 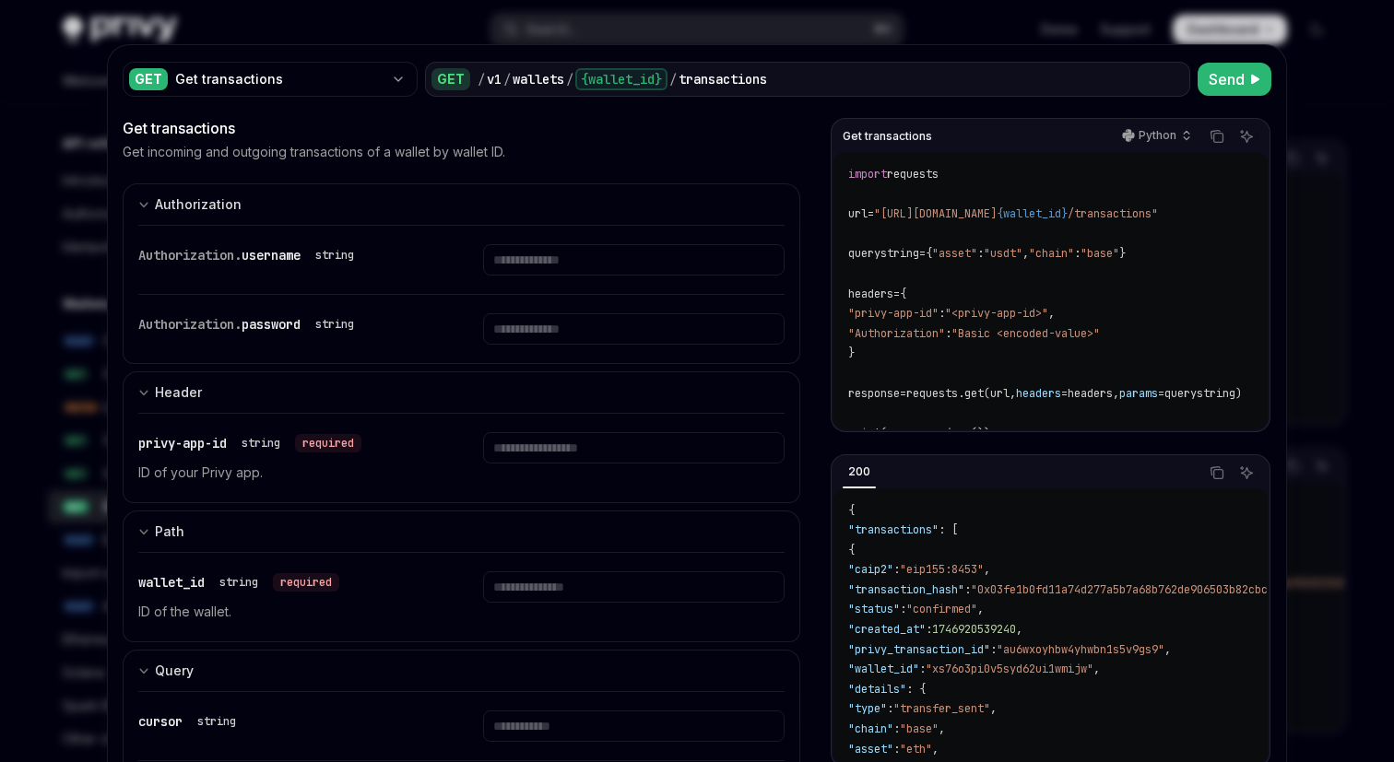 What do you see at coordinates (954, 253) in the screenshot?
I see `span: "asset"` at bounding box center [954, 253].